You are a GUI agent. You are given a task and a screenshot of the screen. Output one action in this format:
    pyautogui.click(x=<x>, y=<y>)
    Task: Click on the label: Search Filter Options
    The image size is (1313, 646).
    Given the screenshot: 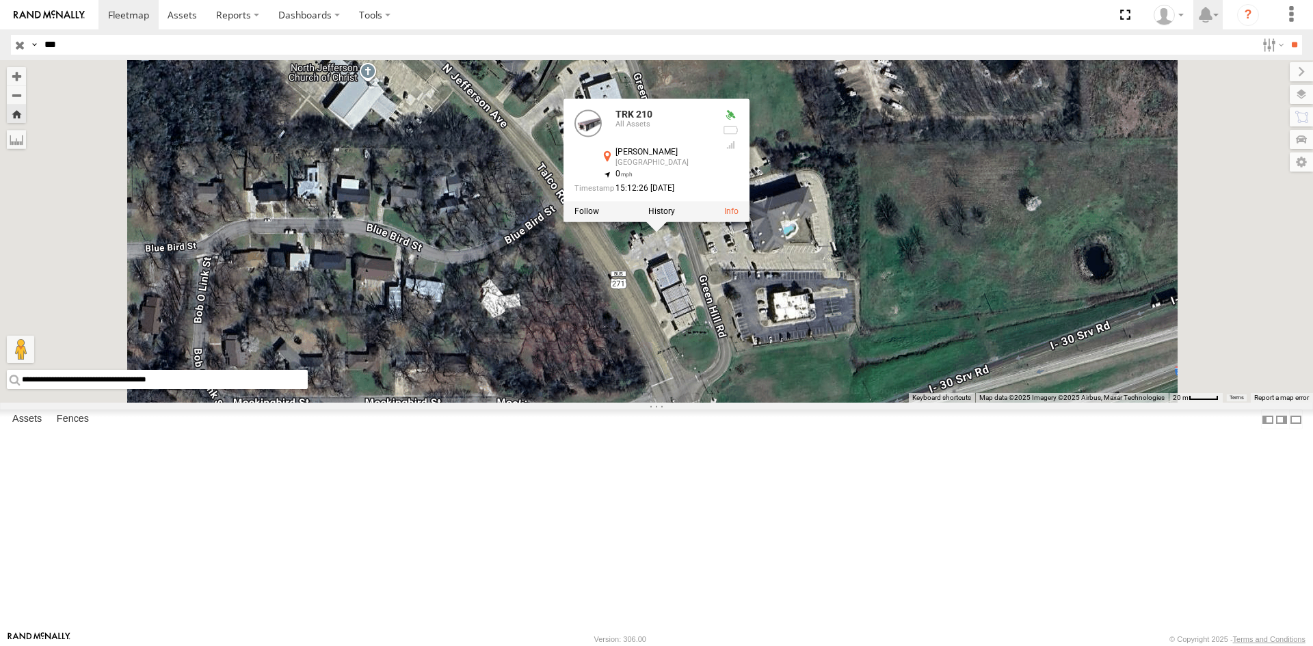 What is the action you would take?
    pyautogui.click(x=1271, y=44)
    